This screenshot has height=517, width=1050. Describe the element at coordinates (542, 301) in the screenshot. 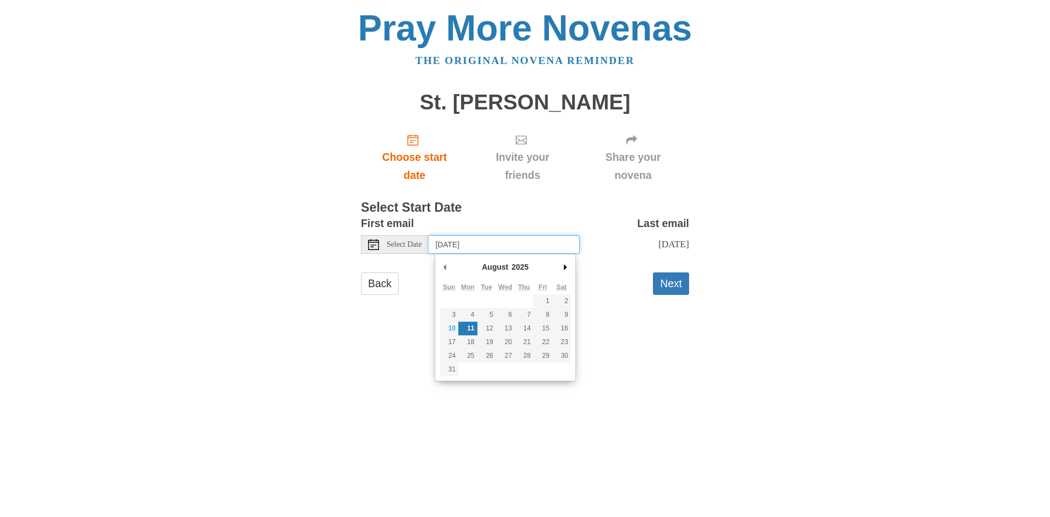

I see `button: 1` at that location.